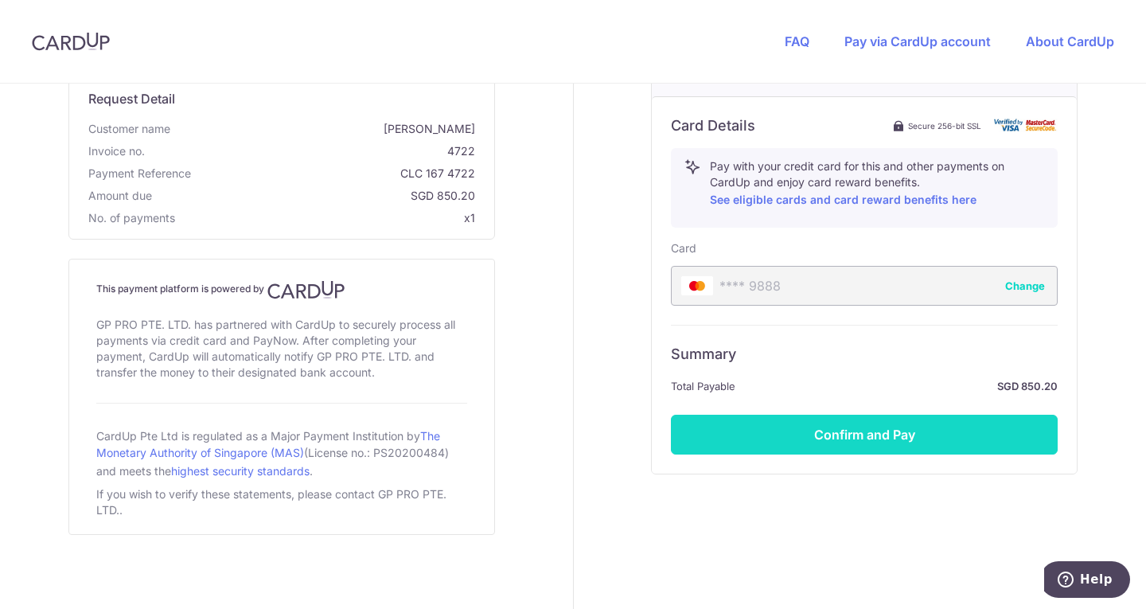 This screenshot has height=609, width=1146. What do you see at coordinates (864, 434) in the screenshot?
I see `button: Confirm and Pay` at bounding box center [864, 434].